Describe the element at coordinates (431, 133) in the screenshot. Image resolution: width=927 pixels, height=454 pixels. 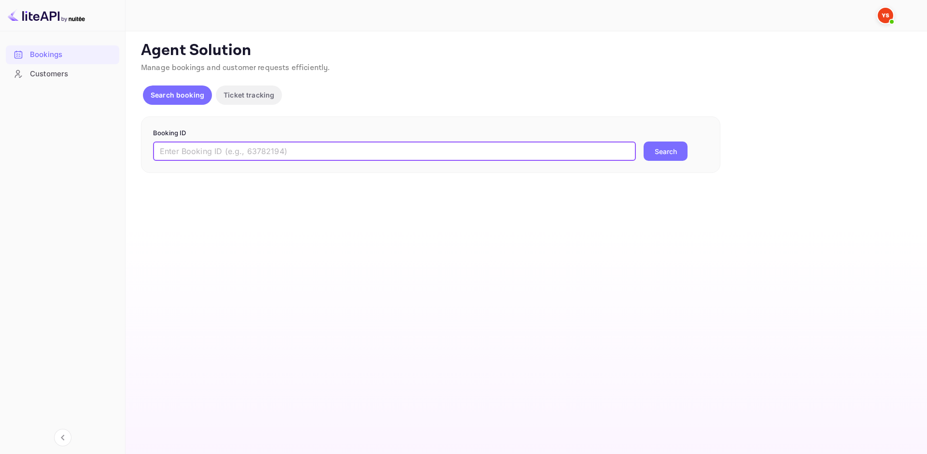
I see `p: Booking ID` at that location.